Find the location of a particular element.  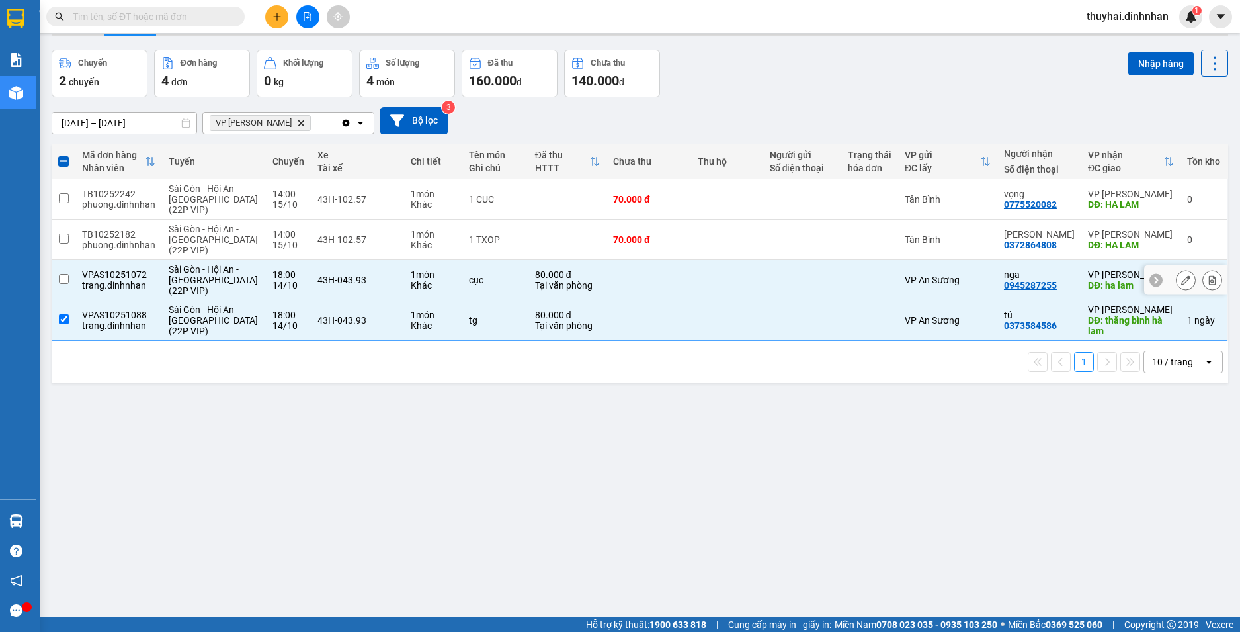

div: 1 CUC is located at coordinates (495, 199).